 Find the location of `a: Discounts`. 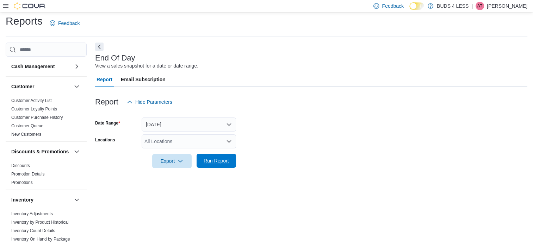

a: Discounts is located at coordinates (20, 166).